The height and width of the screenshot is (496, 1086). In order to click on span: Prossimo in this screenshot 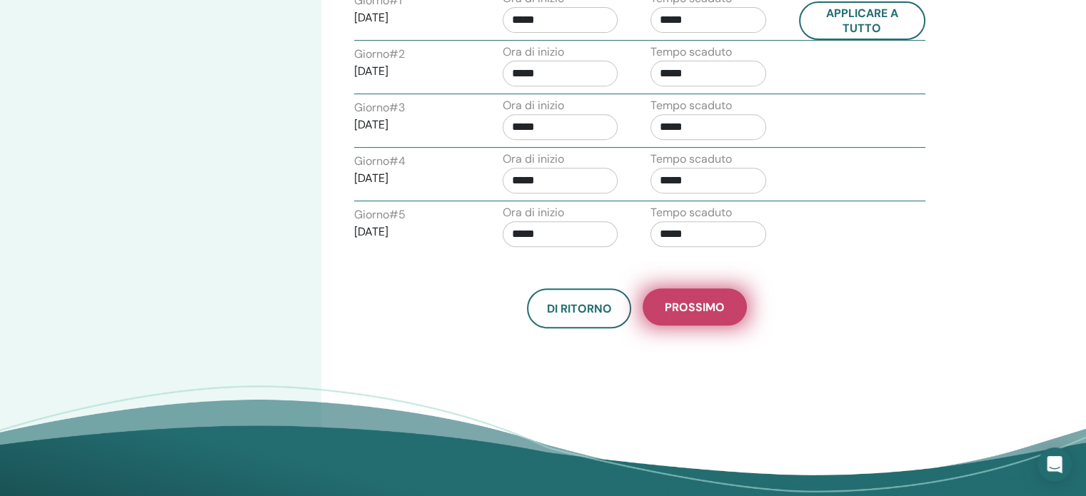, I will do `click(695, 307)`.